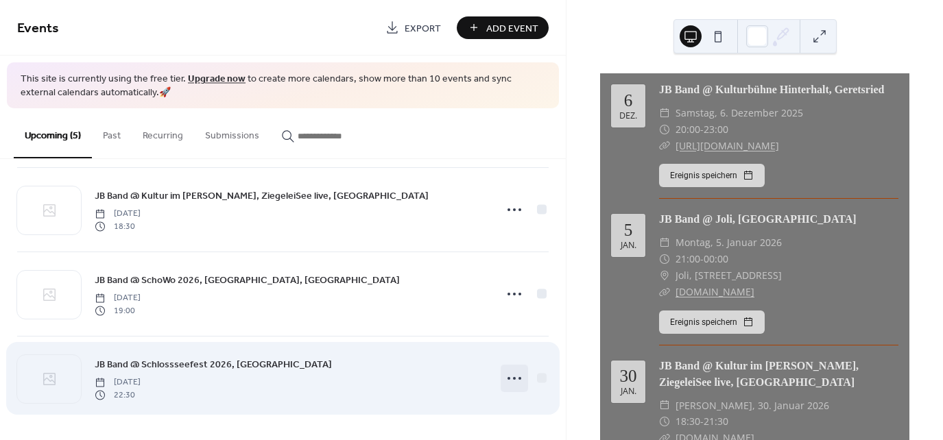 Image resolution: width=943 pixels, height=440 pixels. What do you see at coordinates (739, 113) in the screenshot?
I see `span: Samstag, 6. Dezember 2025` at bounding box center [739, 113].